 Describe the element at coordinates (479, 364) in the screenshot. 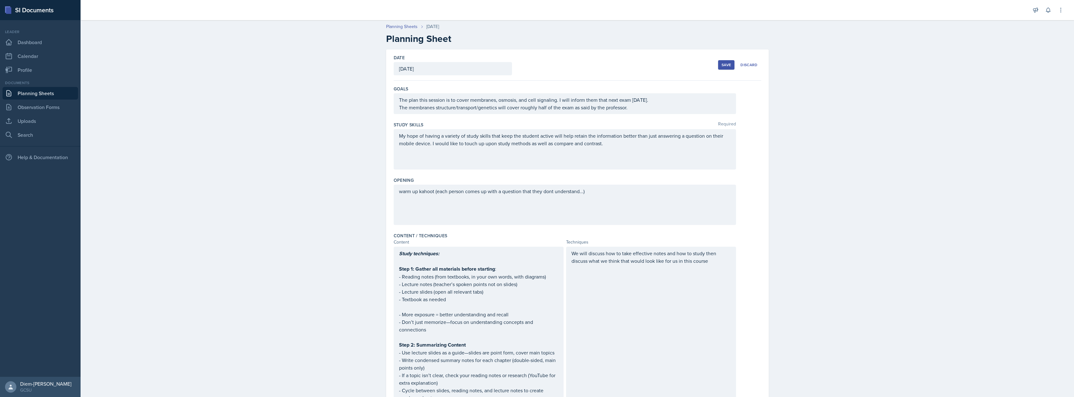

I see `p: - Write condensed summary notes for each chapter (double-sided, main points only)` at that location.